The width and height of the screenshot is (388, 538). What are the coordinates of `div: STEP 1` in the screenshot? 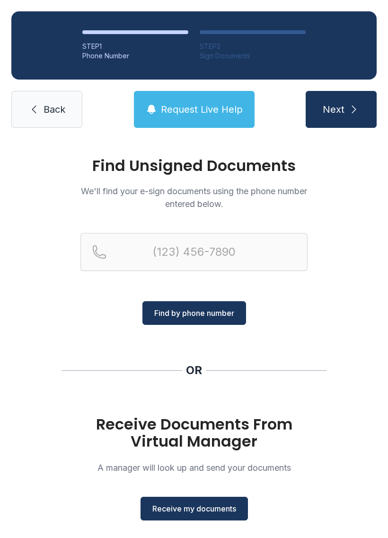 It's located at (135, 46).